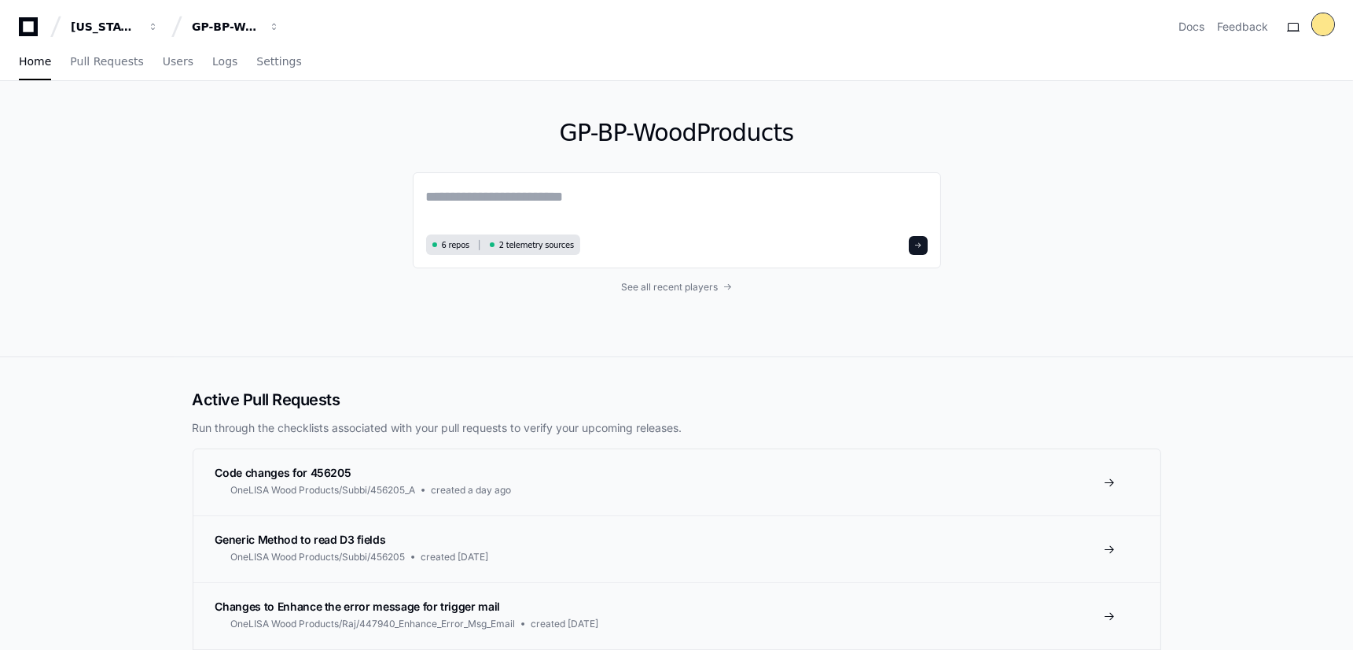 The height and width of the screenshot is (650, 1353). I want to click on span: OneLISA Wood Products/Subbi/456205, so click(319, 557).